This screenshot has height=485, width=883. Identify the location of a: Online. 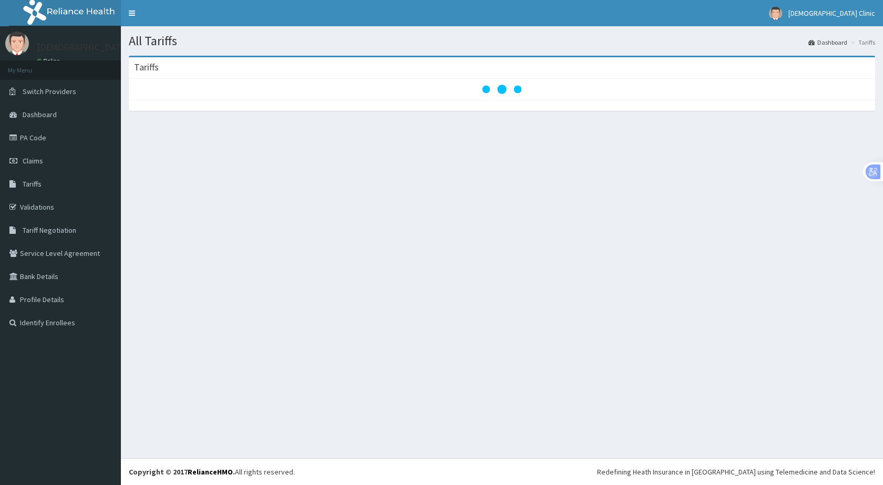
(49, 61).